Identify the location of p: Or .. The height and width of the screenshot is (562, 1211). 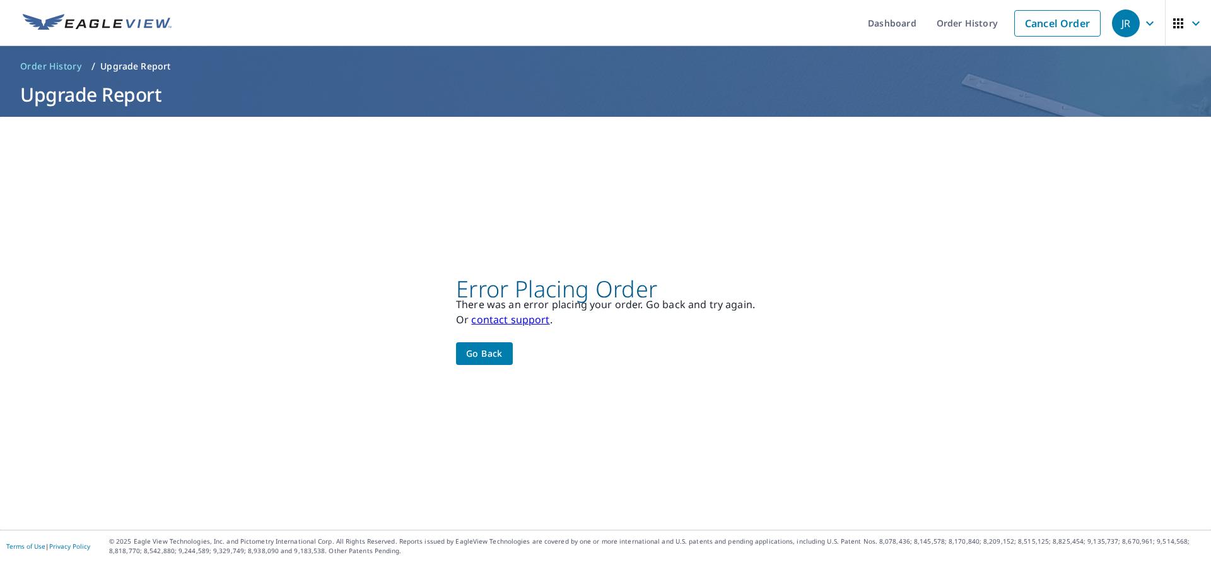
(606, 319).